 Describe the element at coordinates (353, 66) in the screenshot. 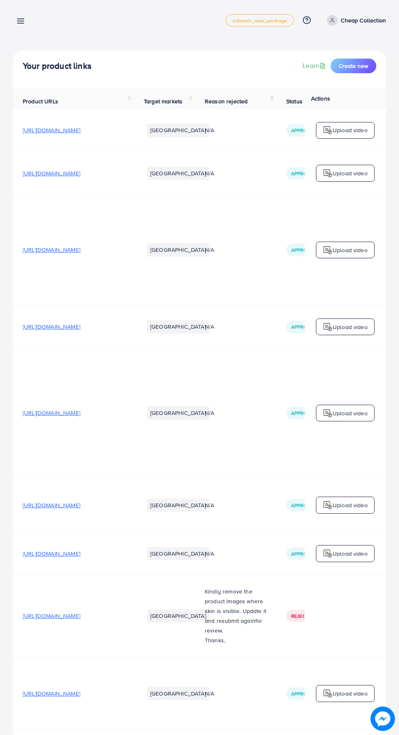

I see `button: Create new` at that location.